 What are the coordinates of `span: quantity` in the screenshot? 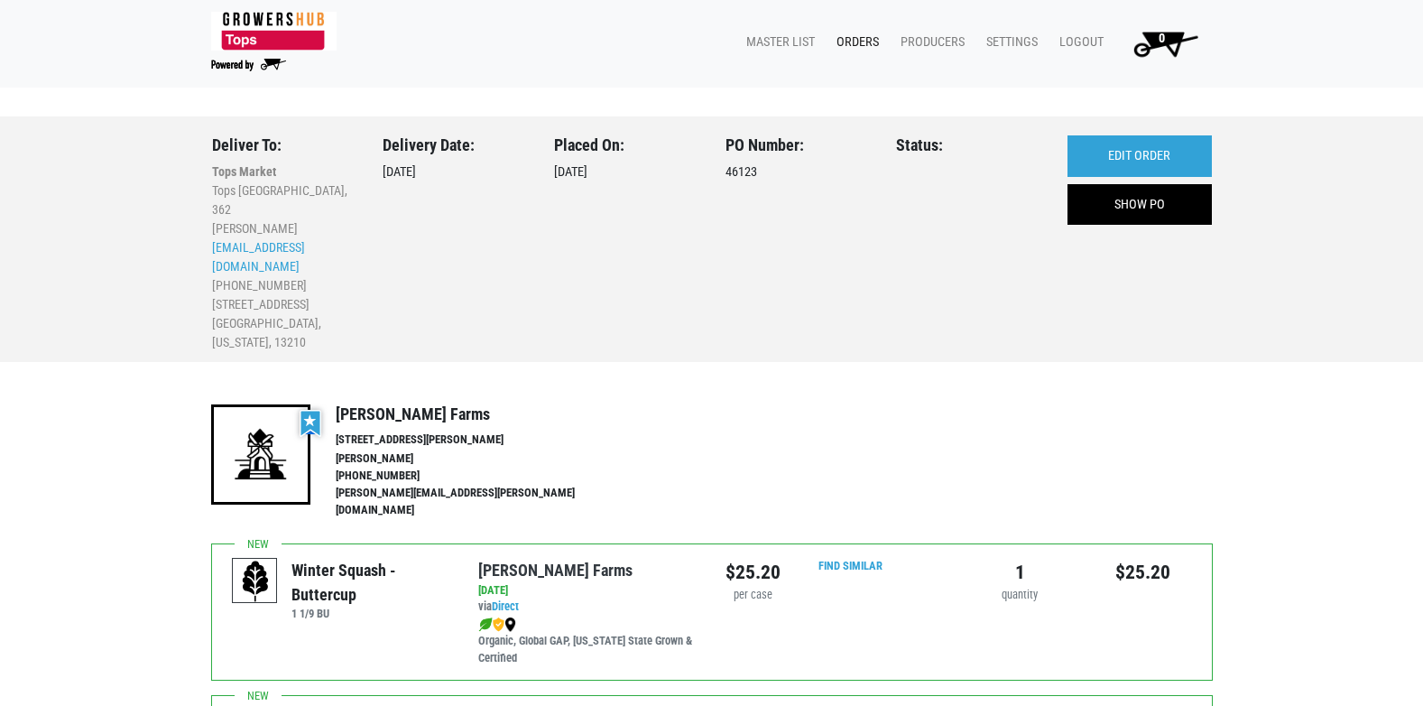 It's located at (1020, 594).